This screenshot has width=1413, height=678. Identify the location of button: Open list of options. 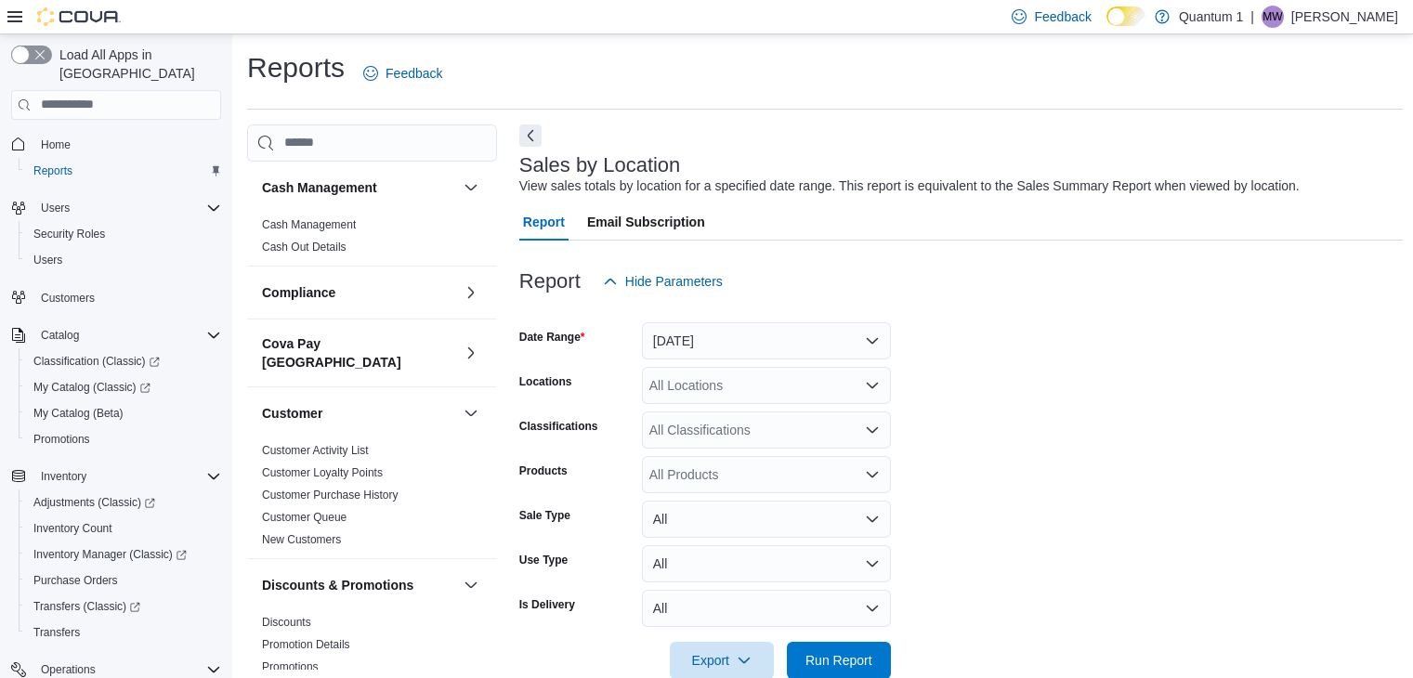
(872, 430).